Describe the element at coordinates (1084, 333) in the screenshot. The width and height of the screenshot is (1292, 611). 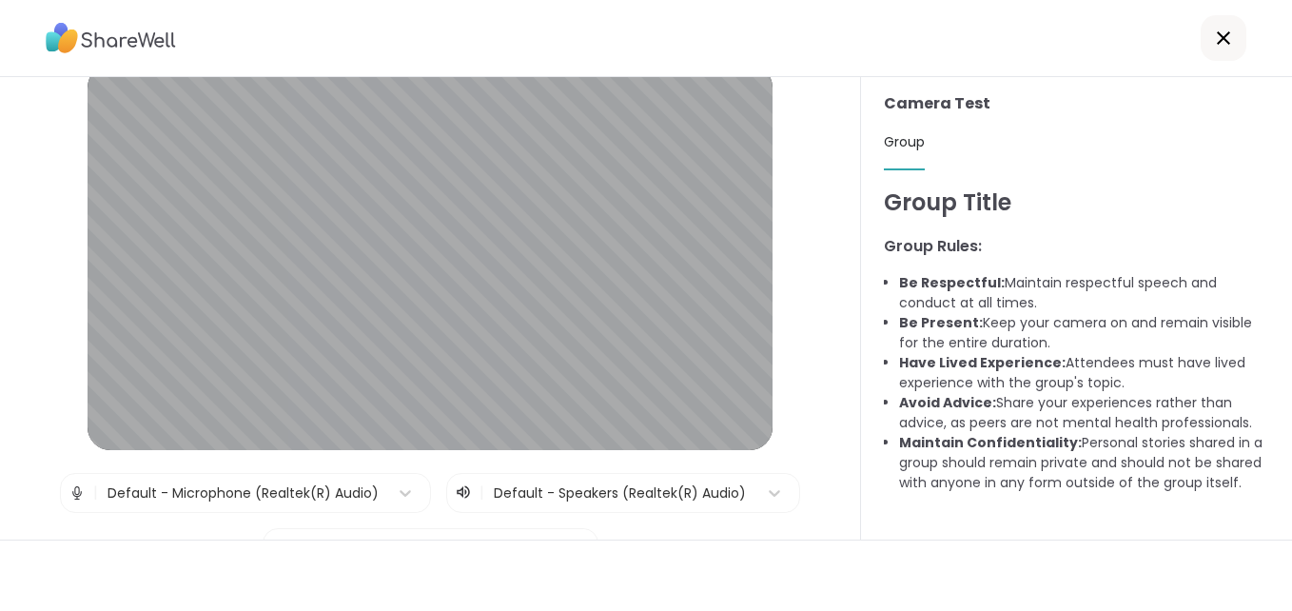
I see `li: Keep your camera on and remain visible for the entire duration.` at that location.